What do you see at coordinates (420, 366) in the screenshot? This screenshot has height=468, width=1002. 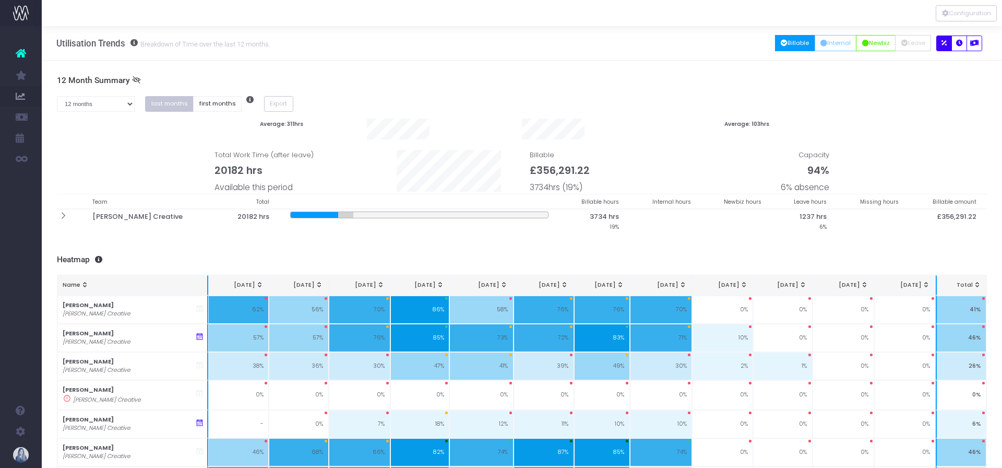 I see `td: 47%` at bounding box center [420, 366].